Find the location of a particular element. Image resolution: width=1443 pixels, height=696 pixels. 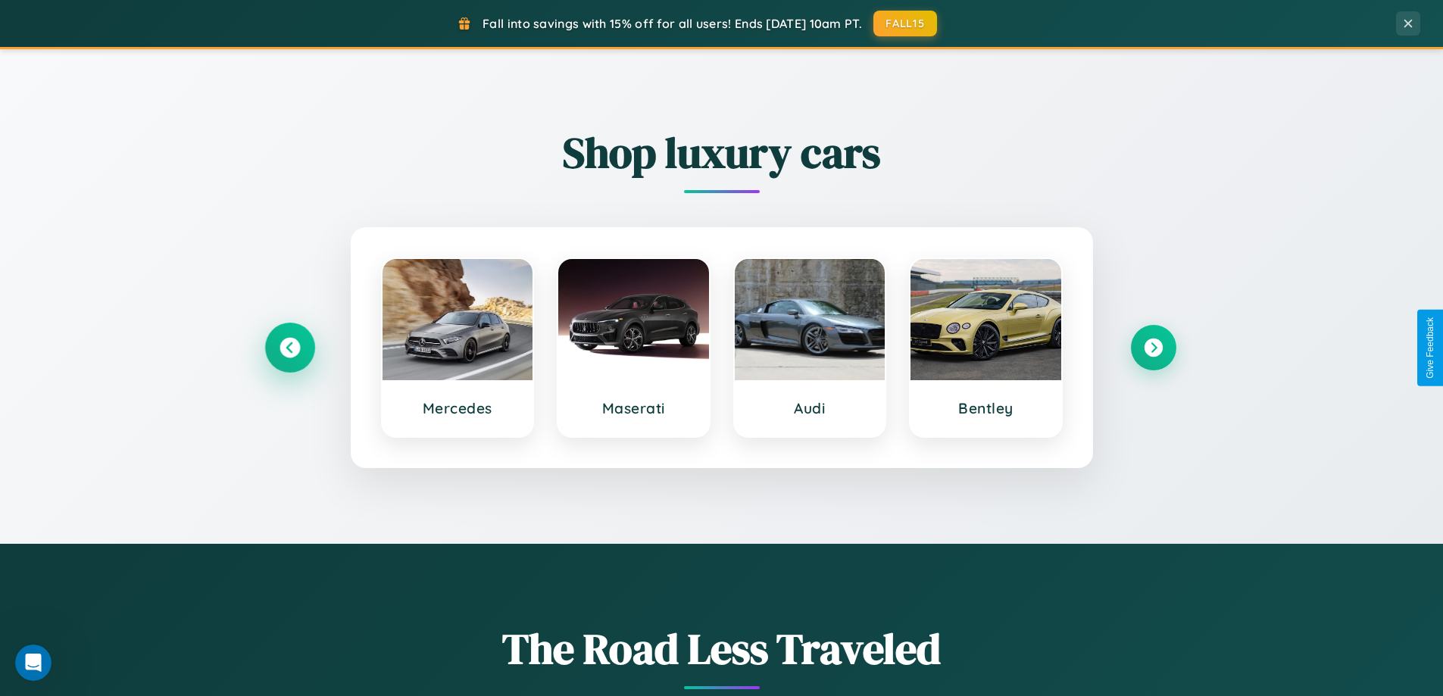

h2: Shop luxury cars is located at coordinates (722, 152).